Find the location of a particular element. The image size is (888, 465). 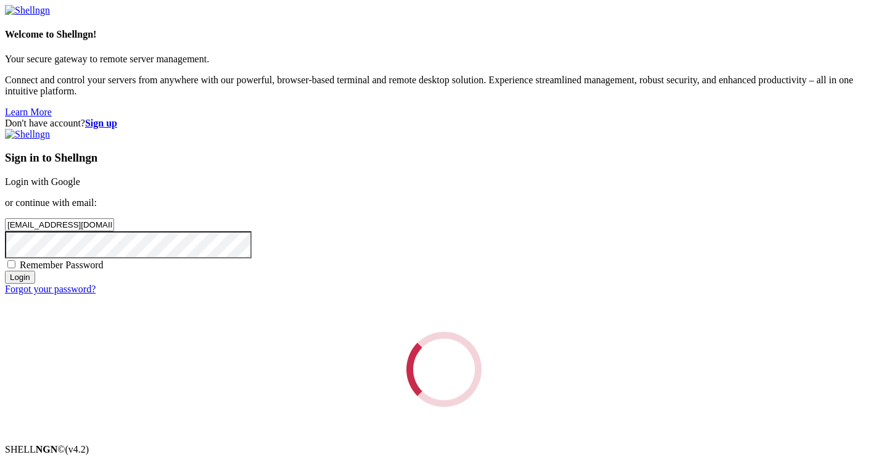

span: SHELL © is located at coordinates (47, 449).